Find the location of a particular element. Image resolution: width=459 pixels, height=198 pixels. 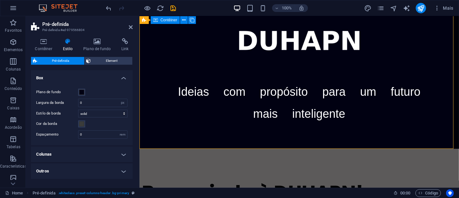

label: Cor da borda is located at coordinates (57, 124).